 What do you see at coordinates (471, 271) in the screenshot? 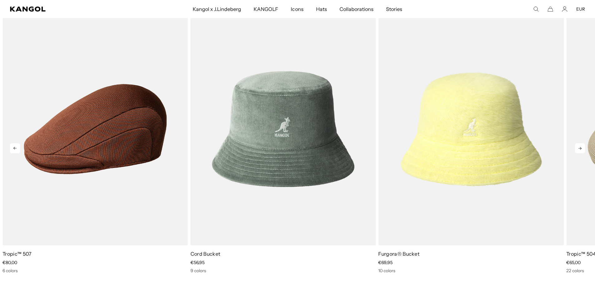
I see `div: 10 colors` at bounding box center [471, 271].